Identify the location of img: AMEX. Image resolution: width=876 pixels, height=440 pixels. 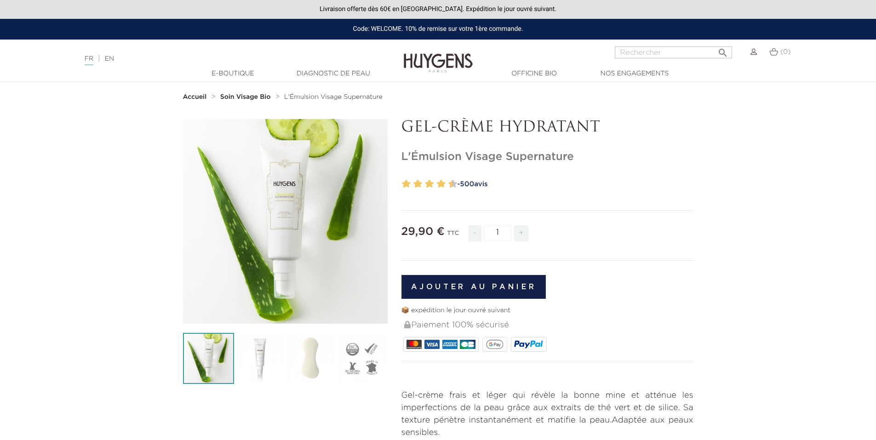
(450, 345).